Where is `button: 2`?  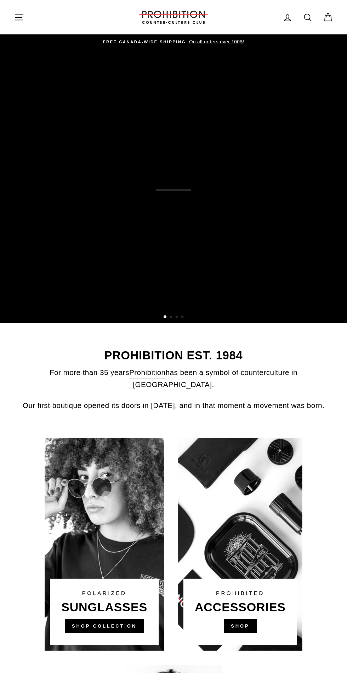 button: 2 is located at coordinates (172, 317).